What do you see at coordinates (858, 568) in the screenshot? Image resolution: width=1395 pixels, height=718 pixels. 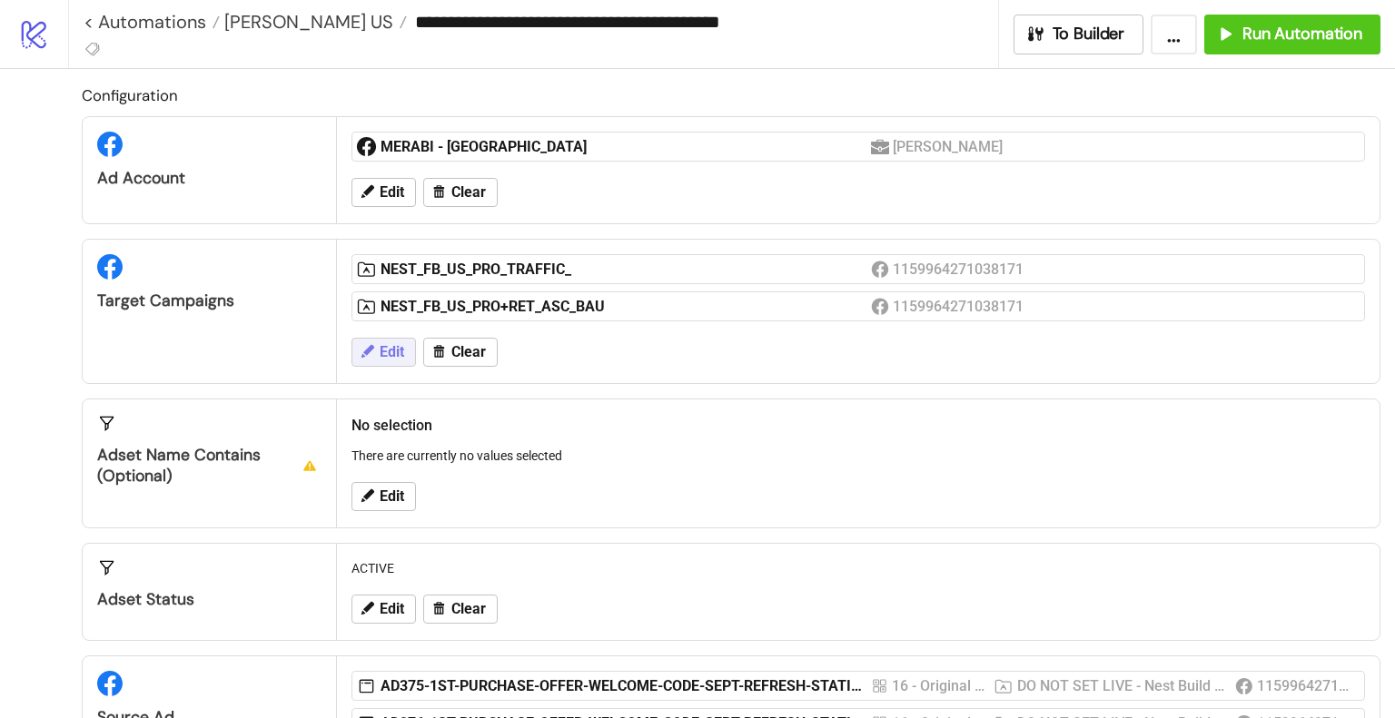 I see `div: ACTIVE` at bounding box center [858, 568].